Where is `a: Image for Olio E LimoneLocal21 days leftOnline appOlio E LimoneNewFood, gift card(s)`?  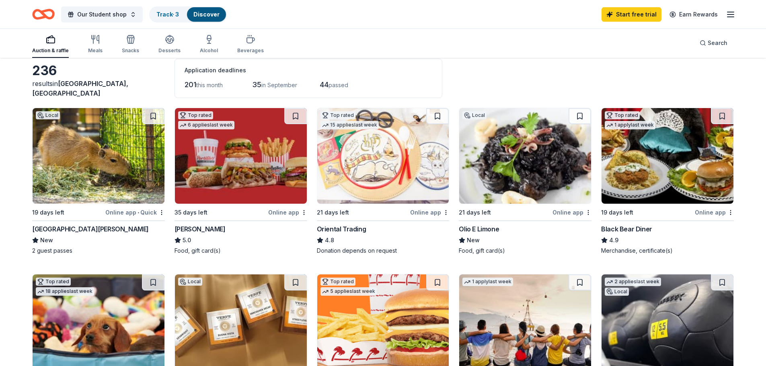
a: Image for Olio E LimoneLocal21 days leftOnline appOlio E LimoneNewFood, gift card(s) is located at coordinates (525, 181).